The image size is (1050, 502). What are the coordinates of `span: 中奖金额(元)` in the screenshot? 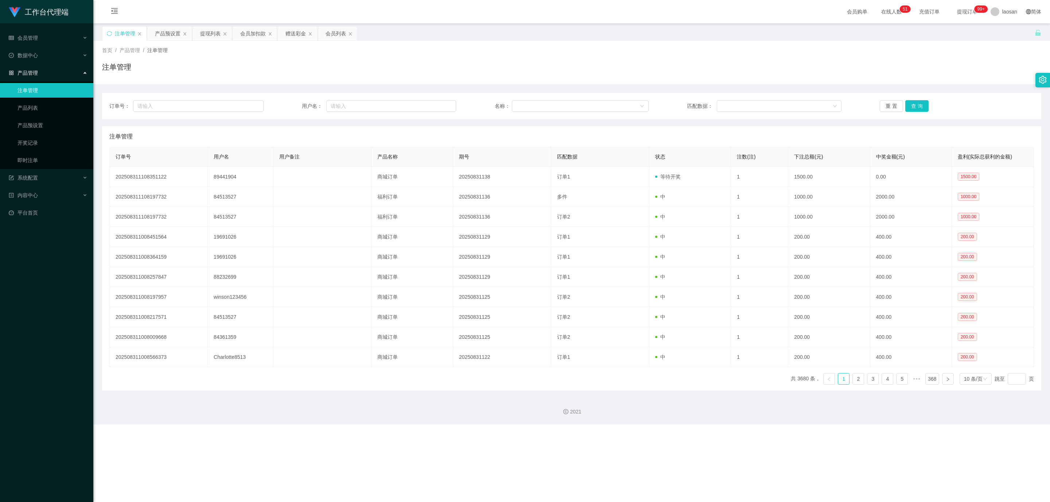 It's located at (890, 157).